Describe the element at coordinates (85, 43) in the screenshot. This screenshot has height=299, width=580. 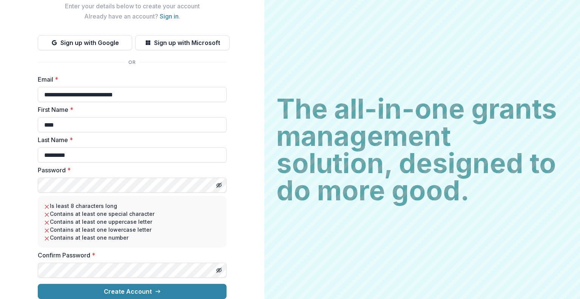
I see `button: Sign up with Google` at that location.